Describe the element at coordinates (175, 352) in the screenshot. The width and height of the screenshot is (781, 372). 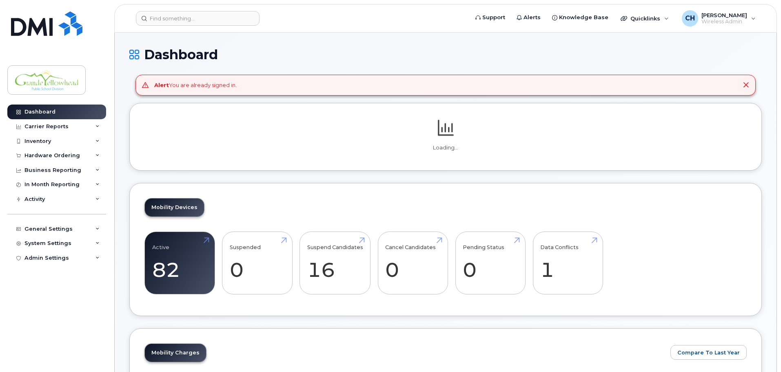
I see `a: Mobility Charges` at that location.